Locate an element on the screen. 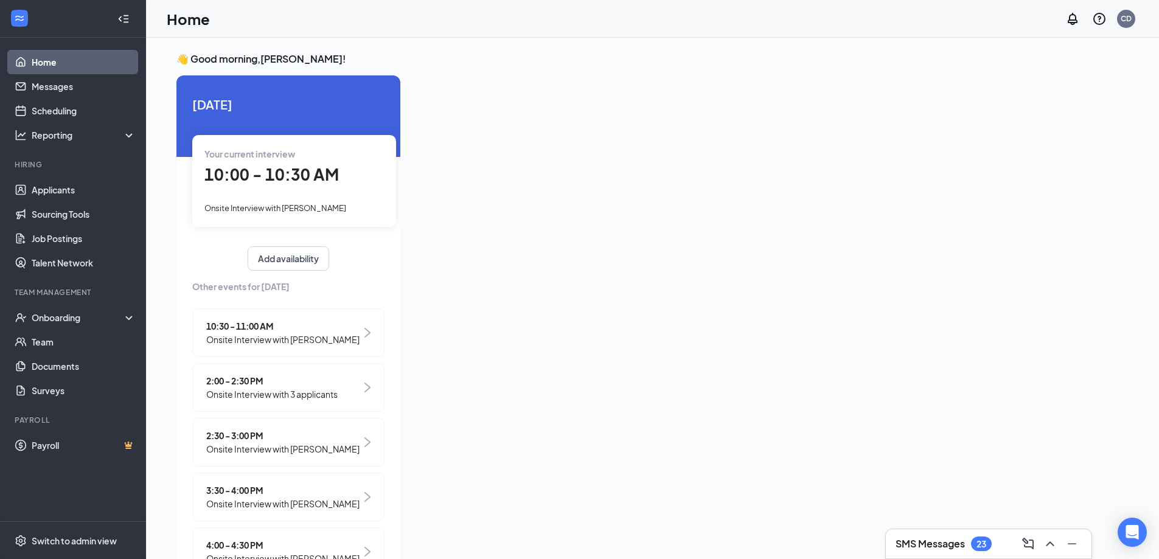 This screenshot has height=559, width=1159. button: ComposeMessage is located at coordinates (1029, 544).